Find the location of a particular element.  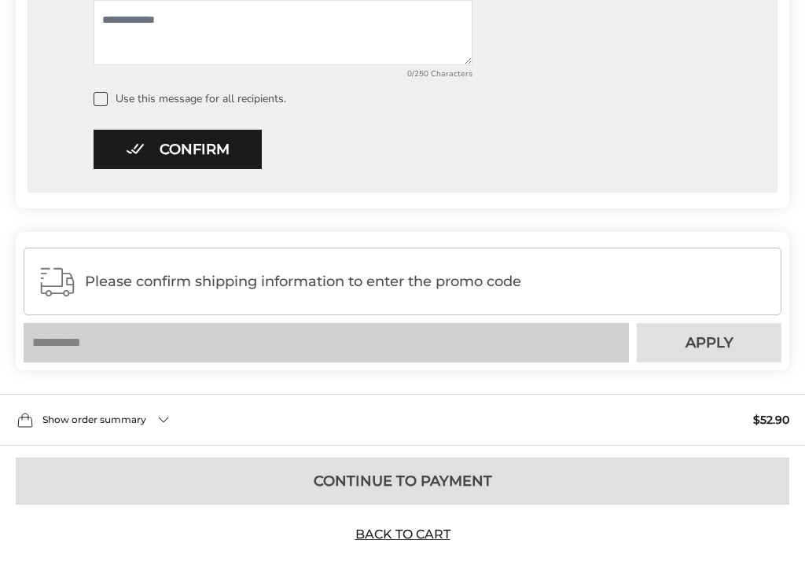

span: Apply is located at coordinates (709, 343).